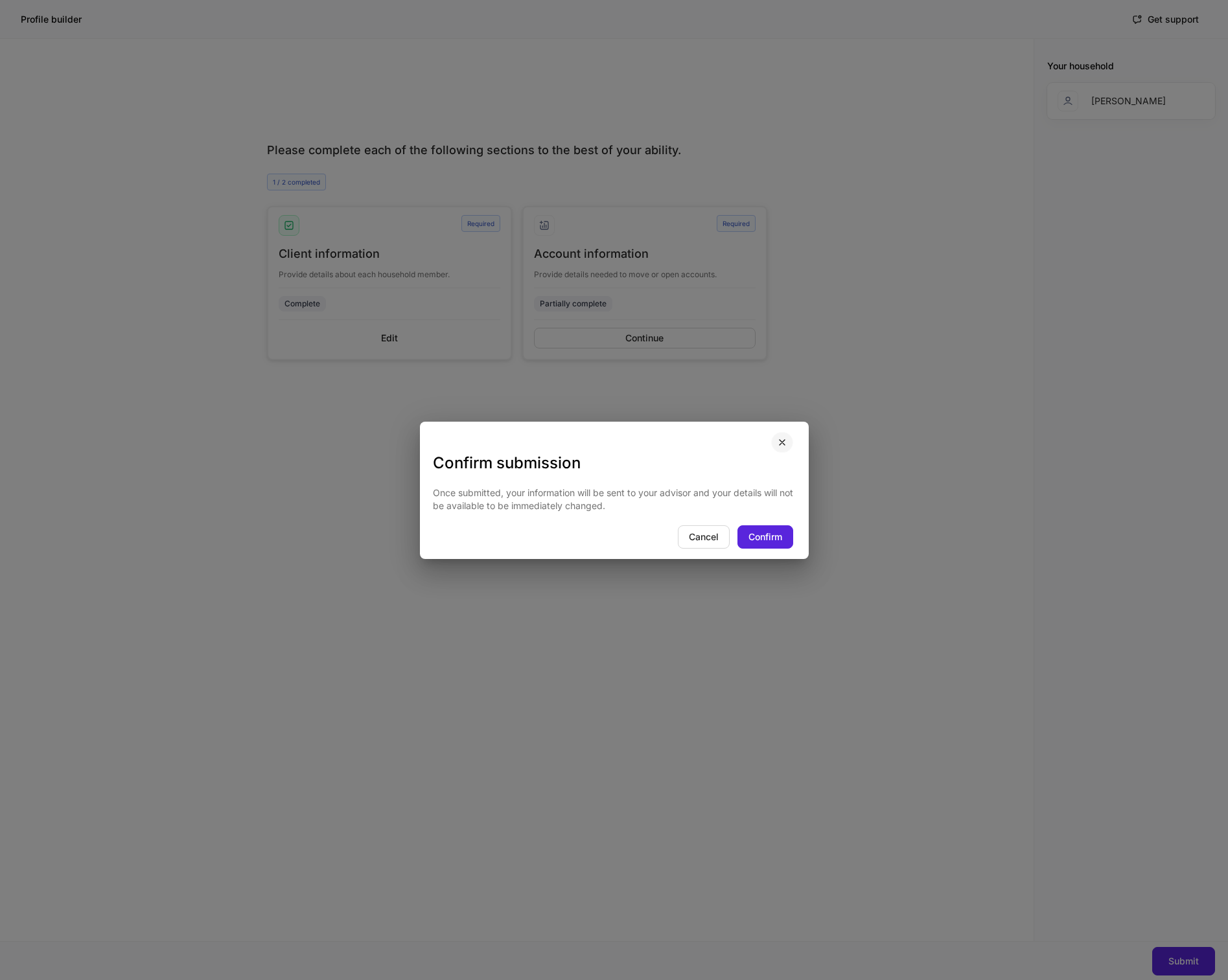  What do you see at coordinates (765, 537) in the screenshot?
I see `button: Confirm` at bounding box center [765, 537].